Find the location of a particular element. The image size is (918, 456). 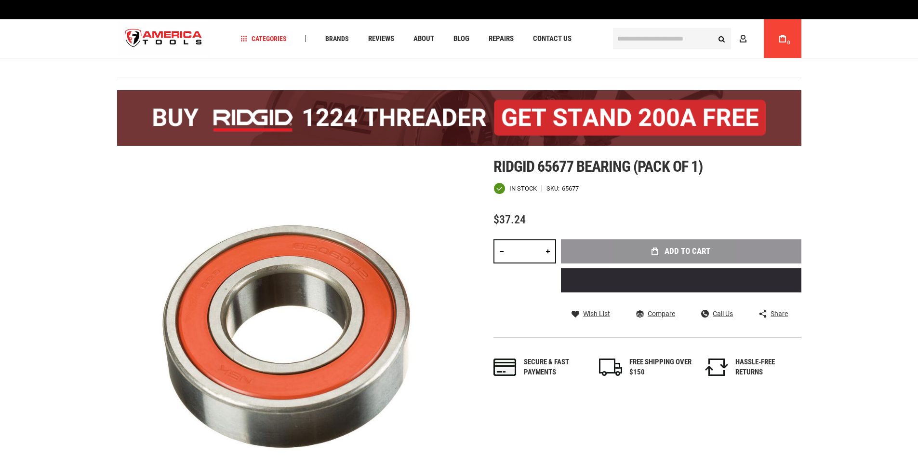

div: FREE SHIPPING OVER $150 is located at coordinates (661, 367).